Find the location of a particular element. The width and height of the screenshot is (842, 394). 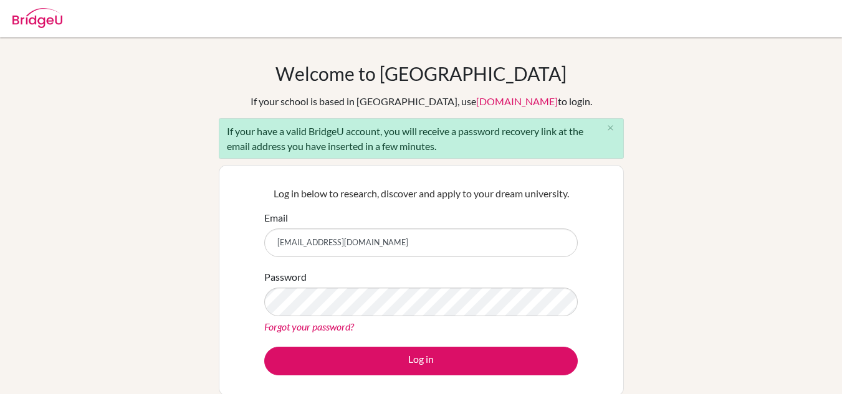

i: close is located at coordinates (610, 128).